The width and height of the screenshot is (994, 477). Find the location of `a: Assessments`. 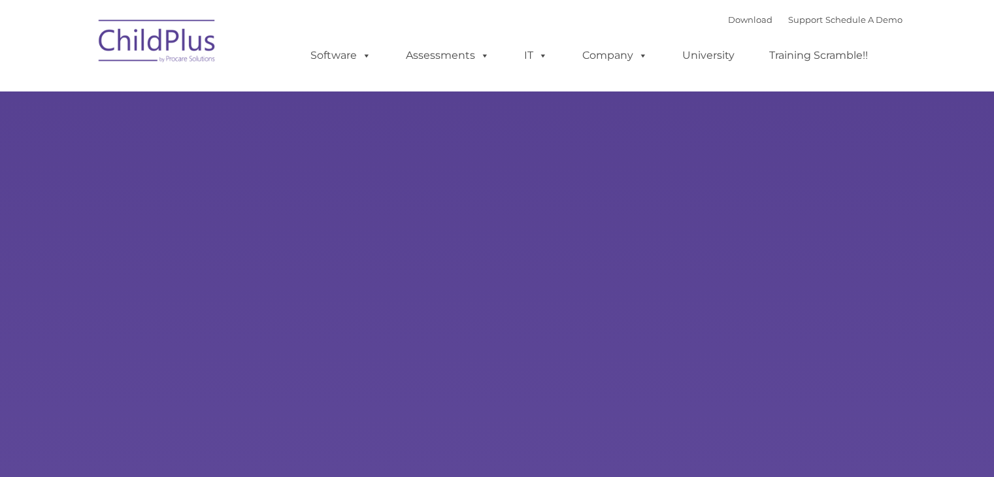

a: Assessments is located at coordinates (448, 56).